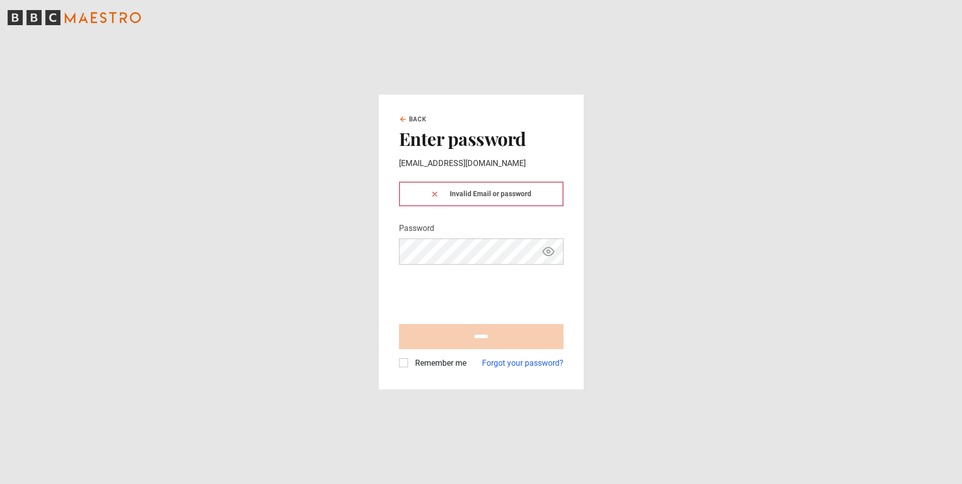  What do you see at coordinates (481, 138) in the screenshot?
I see `h2: Enter password` at bounding box center [481, 138].